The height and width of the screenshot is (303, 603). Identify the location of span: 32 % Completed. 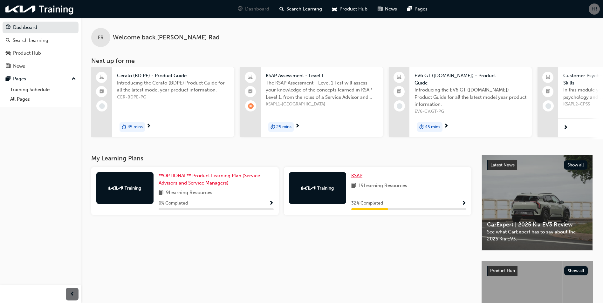
(367, 203).